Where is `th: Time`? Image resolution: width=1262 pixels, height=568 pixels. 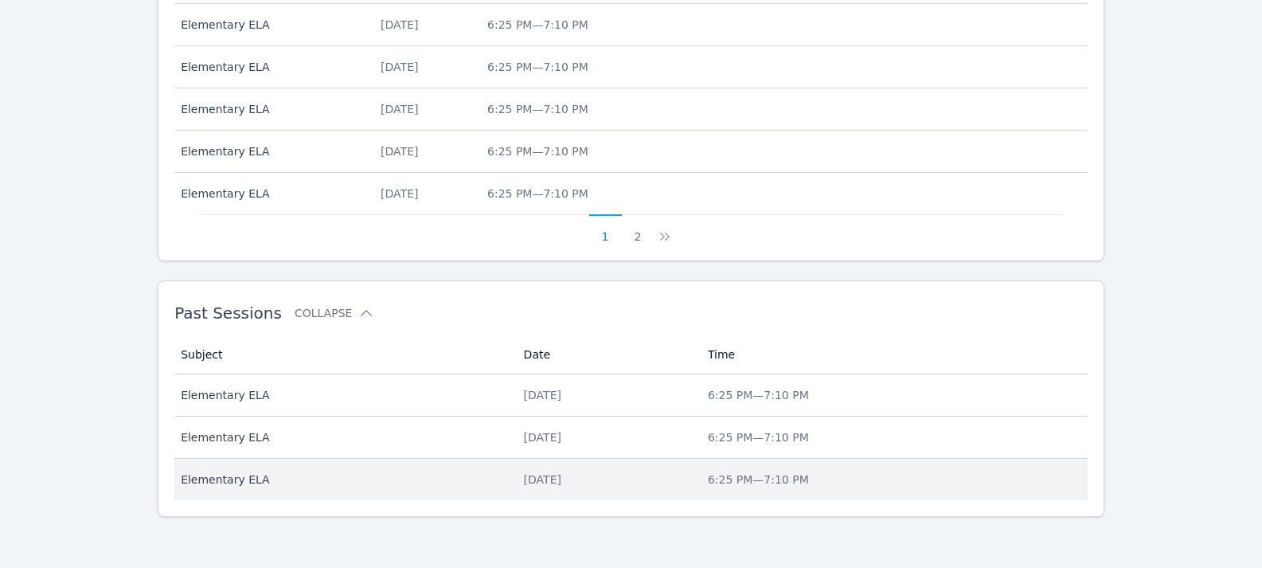 th: Time is located at coordinates (892, 354).